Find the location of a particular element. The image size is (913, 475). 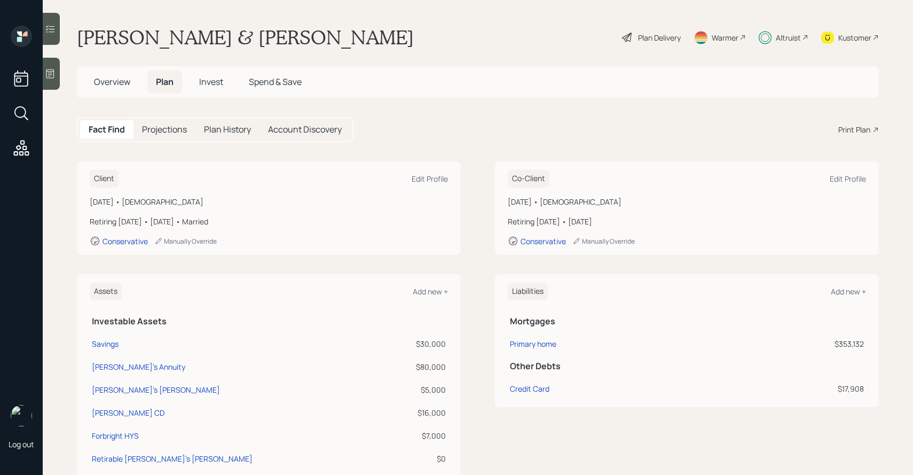

h5: Account Discovery is located at coordinates (305, 129).